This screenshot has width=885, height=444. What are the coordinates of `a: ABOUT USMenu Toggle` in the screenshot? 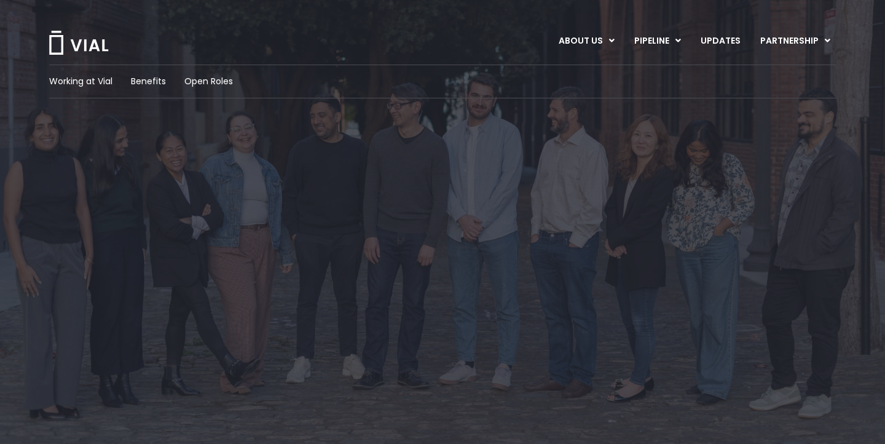 It's located at (587, 41).